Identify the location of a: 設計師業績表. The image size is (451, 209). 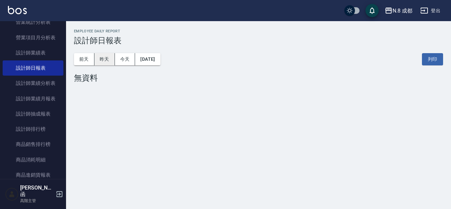
(33, 53).